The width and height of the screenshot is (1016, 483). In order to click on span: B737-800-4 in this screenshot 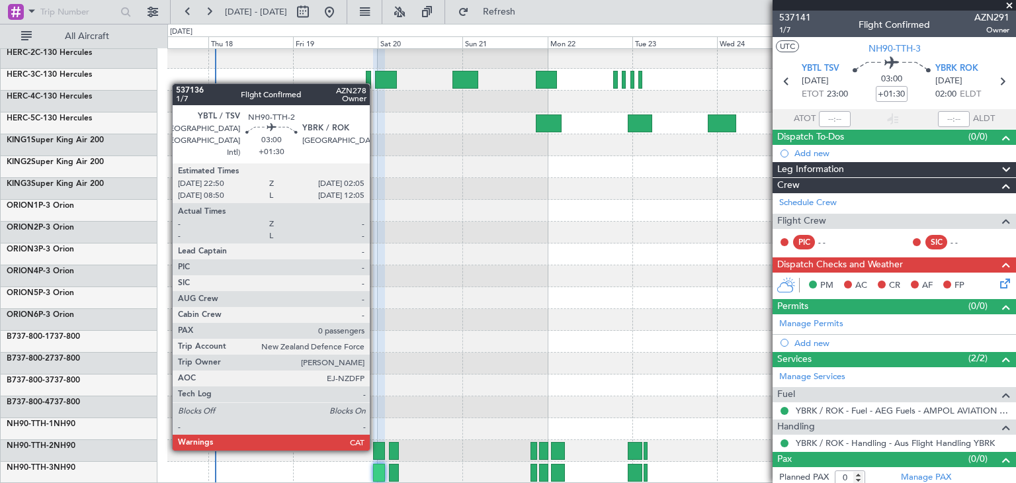, I will do `click(28, 402)`.